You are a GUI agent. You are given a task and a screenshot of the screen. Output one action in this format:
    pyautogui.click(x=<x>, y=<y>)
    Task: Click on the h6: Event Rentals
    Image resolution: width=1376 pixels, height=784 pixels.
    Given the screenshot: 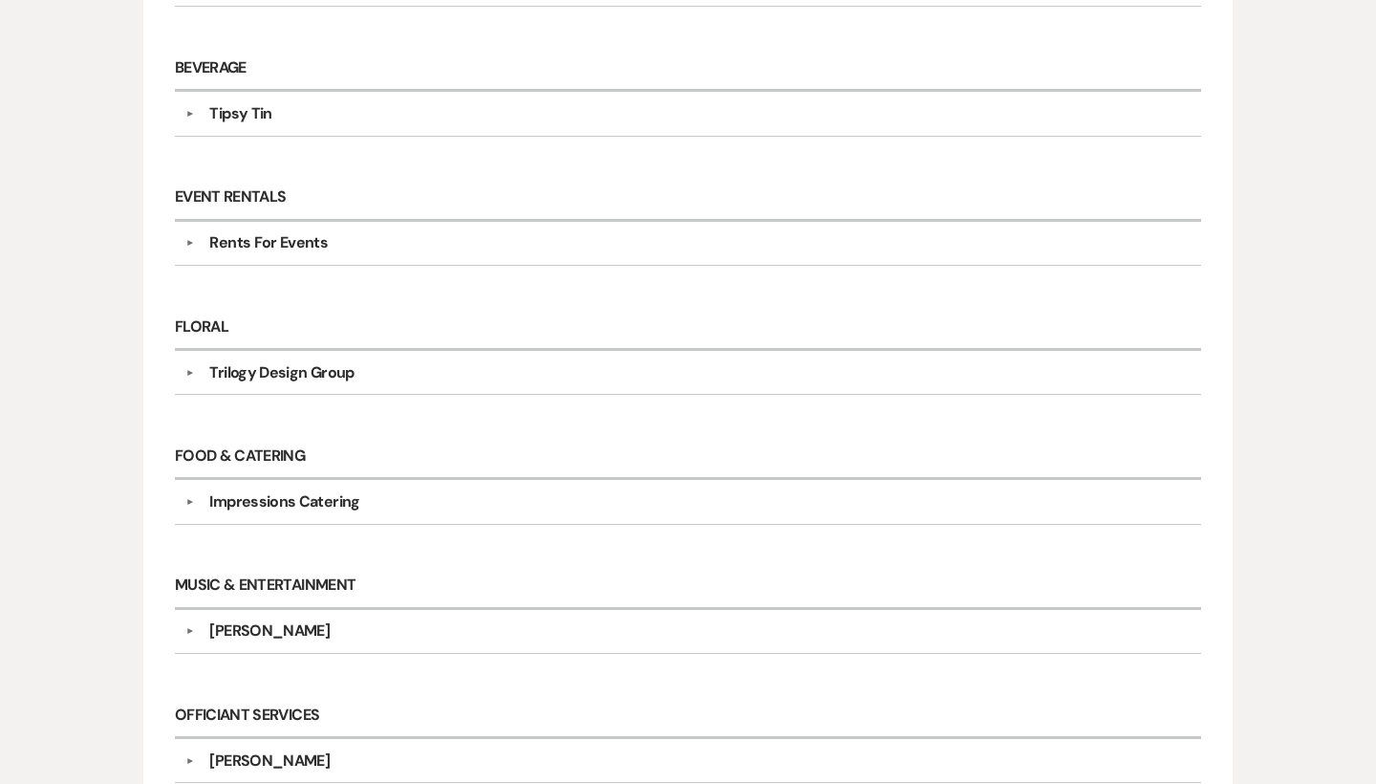 What is the action you would take?
    pyautogui.click(x=688, y=199)
    